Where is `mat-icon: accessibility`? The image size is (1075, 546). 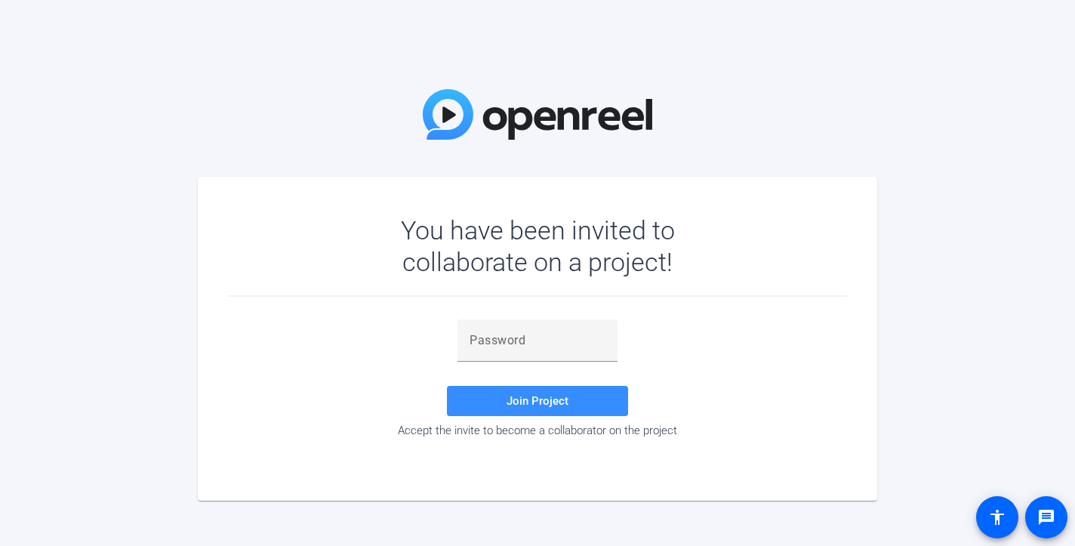 mat-icon: accessibility is located at coordinates (997, 517).